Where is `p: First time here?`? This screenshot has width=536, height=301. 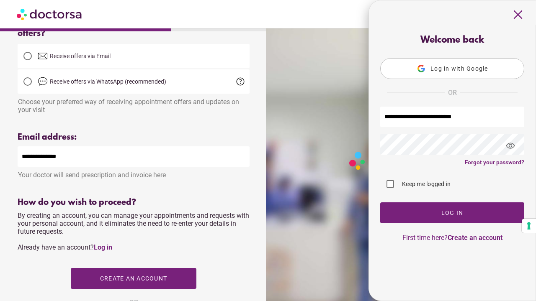
p: First time here? is located at coordinates (452, 238).